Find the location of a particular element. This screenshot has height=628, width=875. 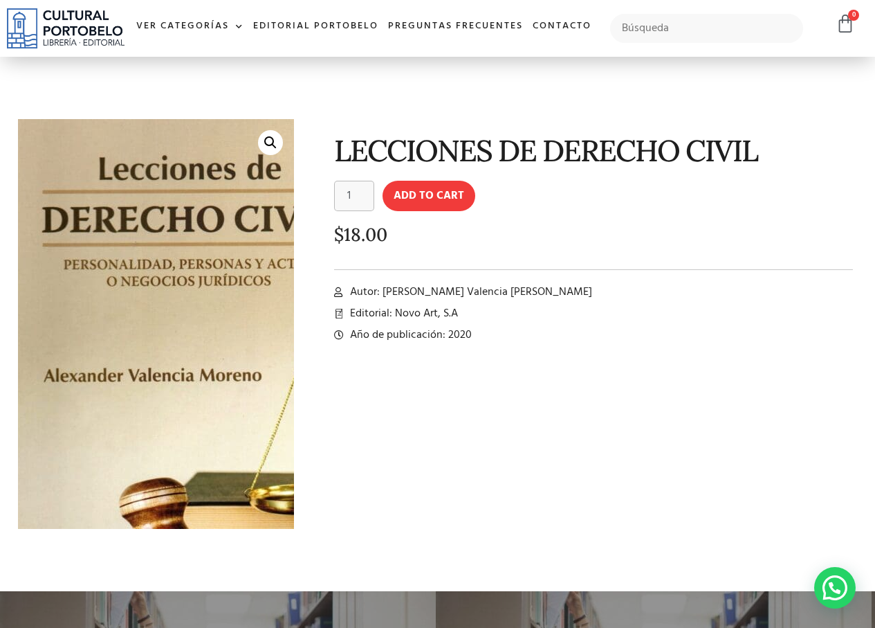

span: 0 is located at coordinates (854, 15).